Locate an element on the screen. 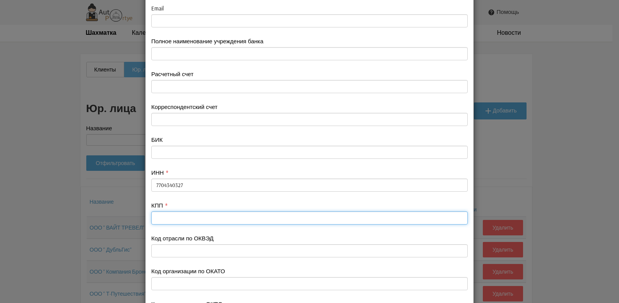 This screenshot has height=303, width=619. label: БИК is located at coordinates (157, 140).